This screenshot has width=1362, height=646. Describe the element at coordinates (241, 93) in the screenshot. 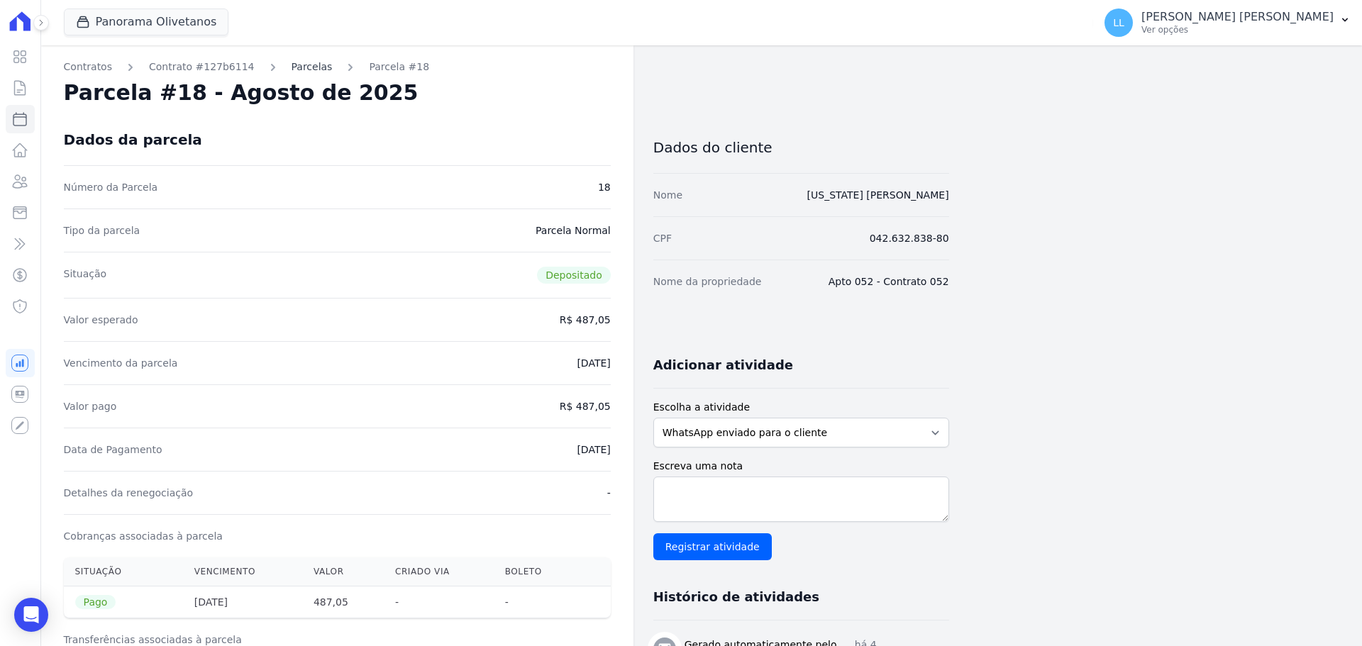

I see `h2: Parcela #18 - Agosto de 2025` at that location.